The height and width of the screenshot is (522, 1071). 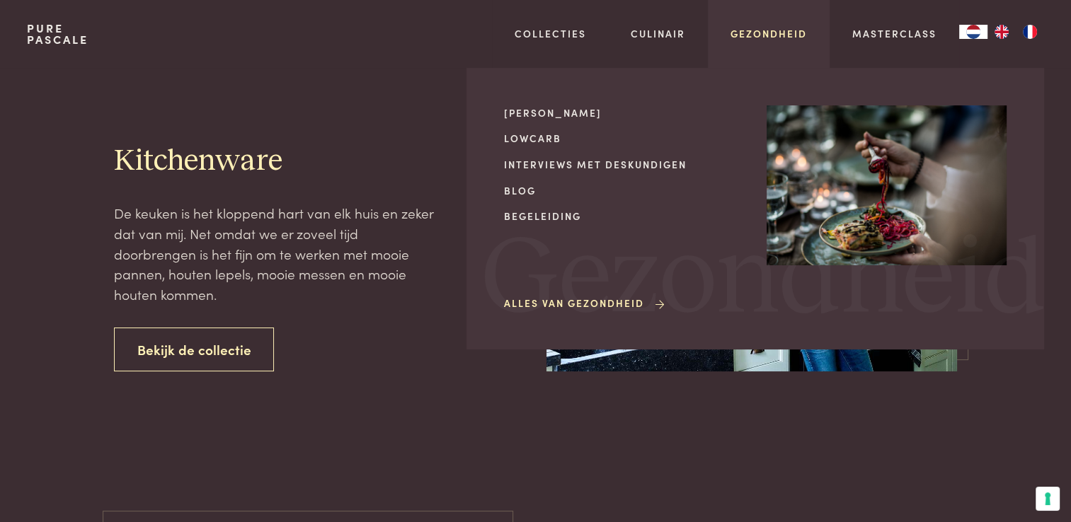 What do you see at coordinates (973, 32) in the screenshot?
I see `div: Language` at bounding box center [973, 32].